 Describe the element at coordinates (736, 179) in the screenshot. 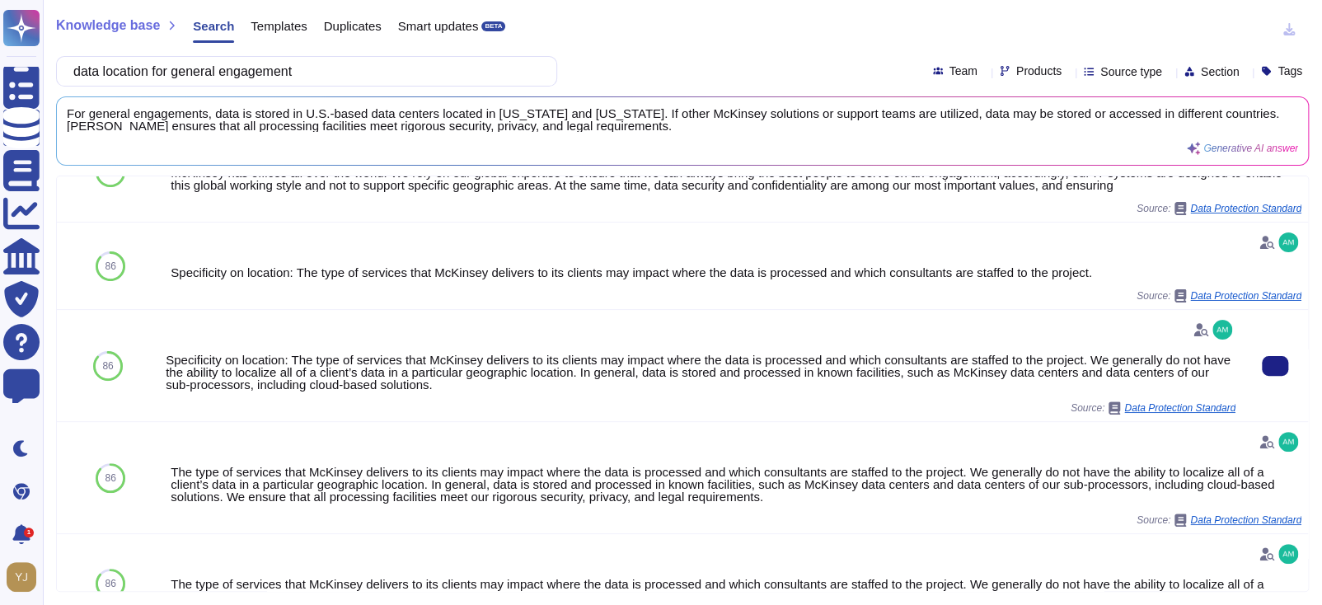

I see `div: McKinsey has offices all over the world. We rely on our global expertise to ensure that we can al...` at that location.